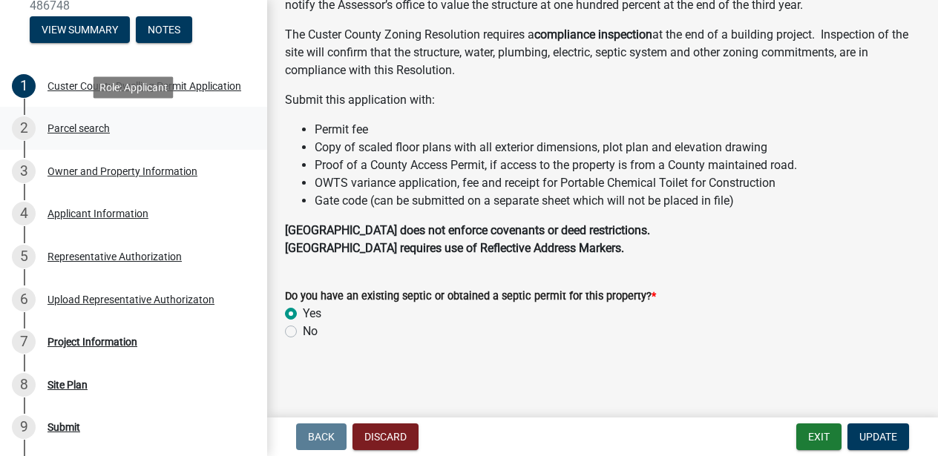  Describe the element at coordinates (79, 128) in the screenshot. I see `div: Parcel search` at that location.